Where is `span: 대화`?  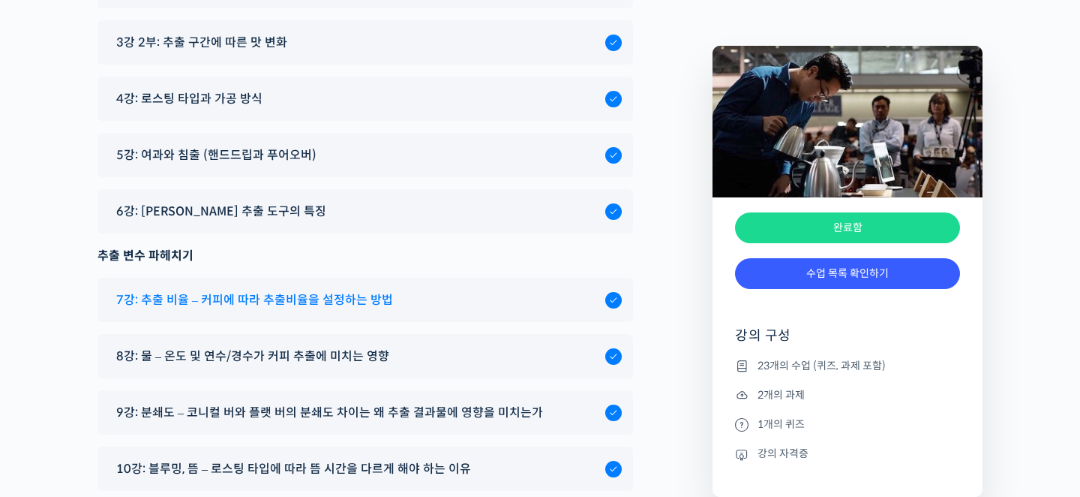
span: 대화 is located at coordinates (146, 401).